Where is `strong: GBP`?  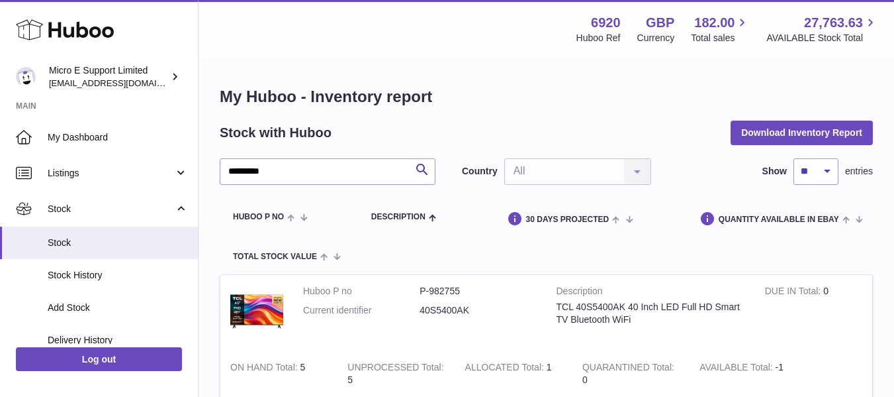 strong: GBP is located at coordinates (660, 23).